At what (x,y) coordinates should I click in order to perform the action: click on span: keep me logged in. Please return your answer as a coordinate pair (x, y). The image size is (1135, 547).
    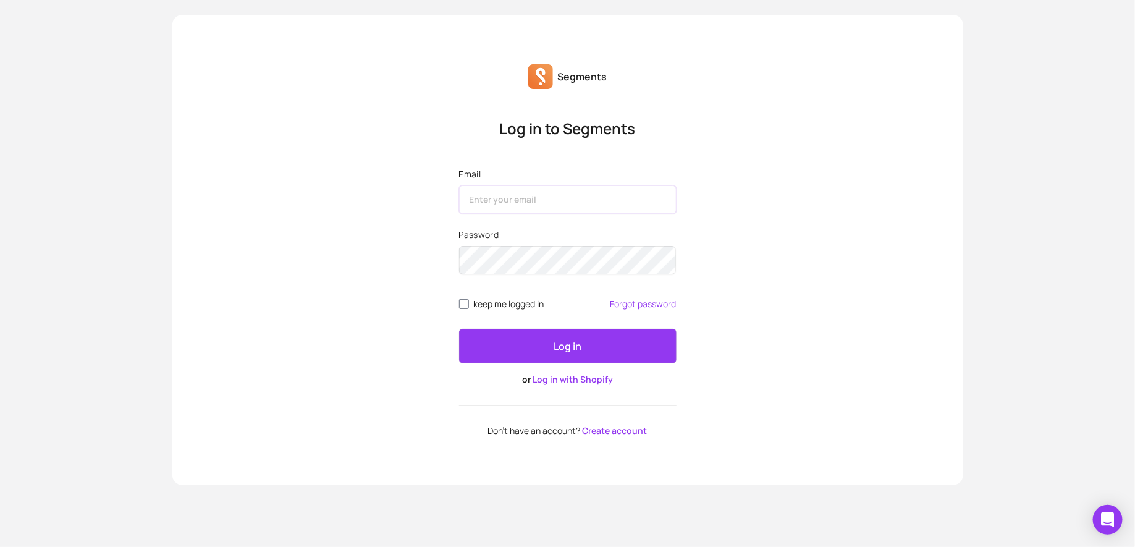
    Looking at the image, I should click on (509, 304).